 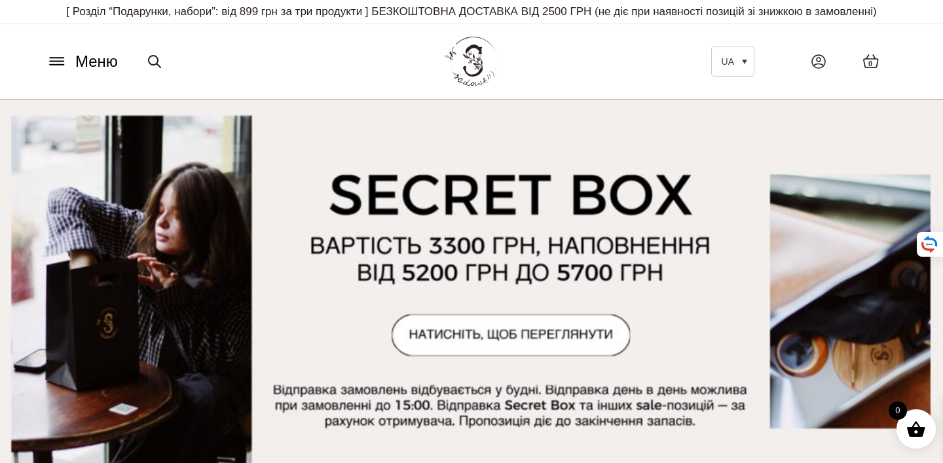 What do you see at coordinates (871, 61) in the screenshot?
I see `a: 0` at bounding box center [871, 61].